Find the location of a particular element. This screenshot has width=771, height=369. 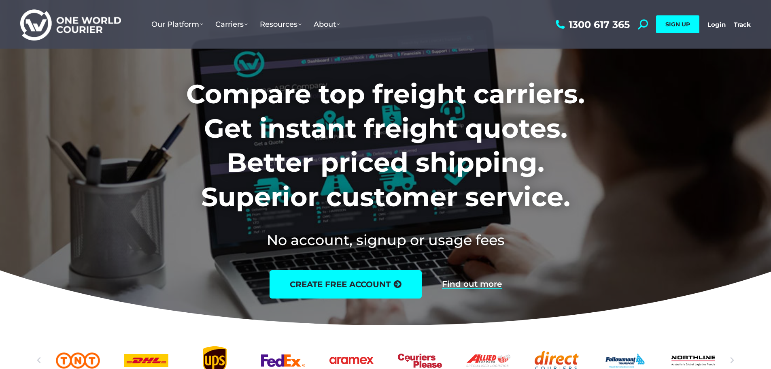

a: Login is located at coordinates (716, 24).